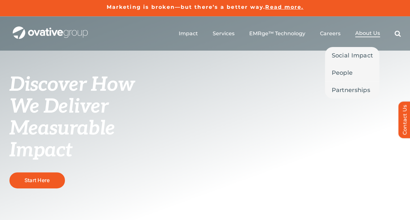 This screenshot has width=410, height=220. Describe the element at coordinates (290, 34) in the screenshot. I see `nav: Menu` at that location.